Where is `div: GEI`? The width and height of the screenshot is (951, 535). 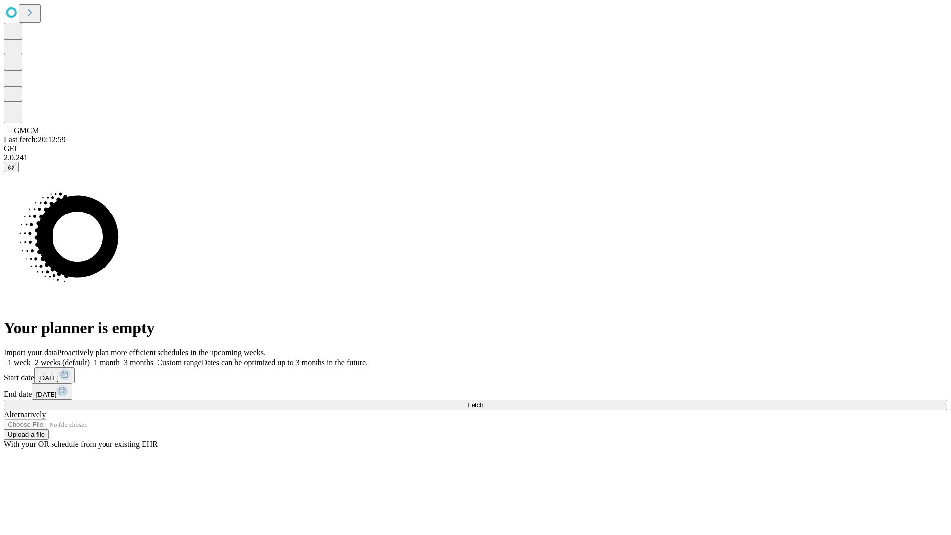
div: GEI is located at coordinates (475, 149).